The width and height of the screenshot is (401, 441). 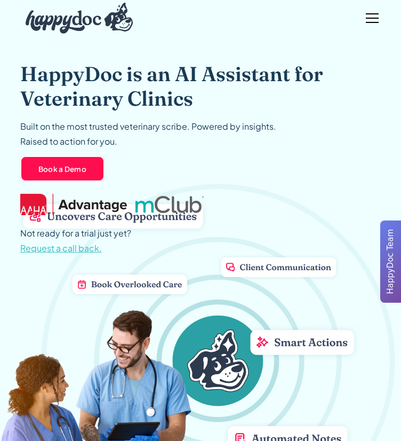 I want to click on div: menu, so click(x=370, y=18).